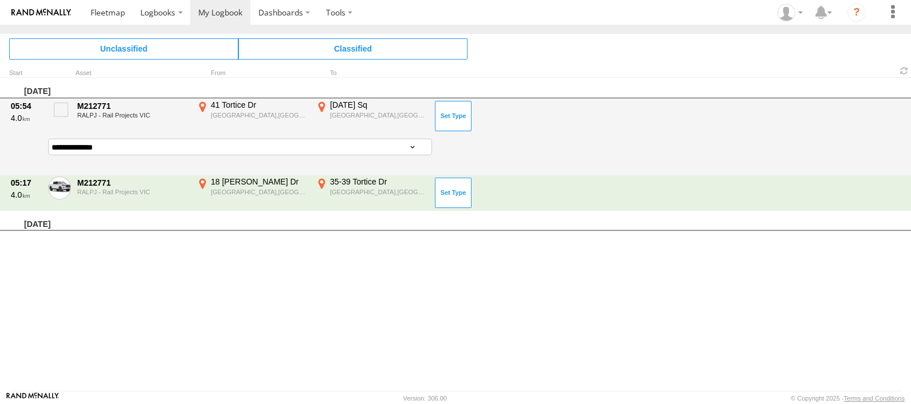 Image resolution: width=911 pixels, height=404 pixels. I want to click on img: rand-logo.svg, so click(41, 13).